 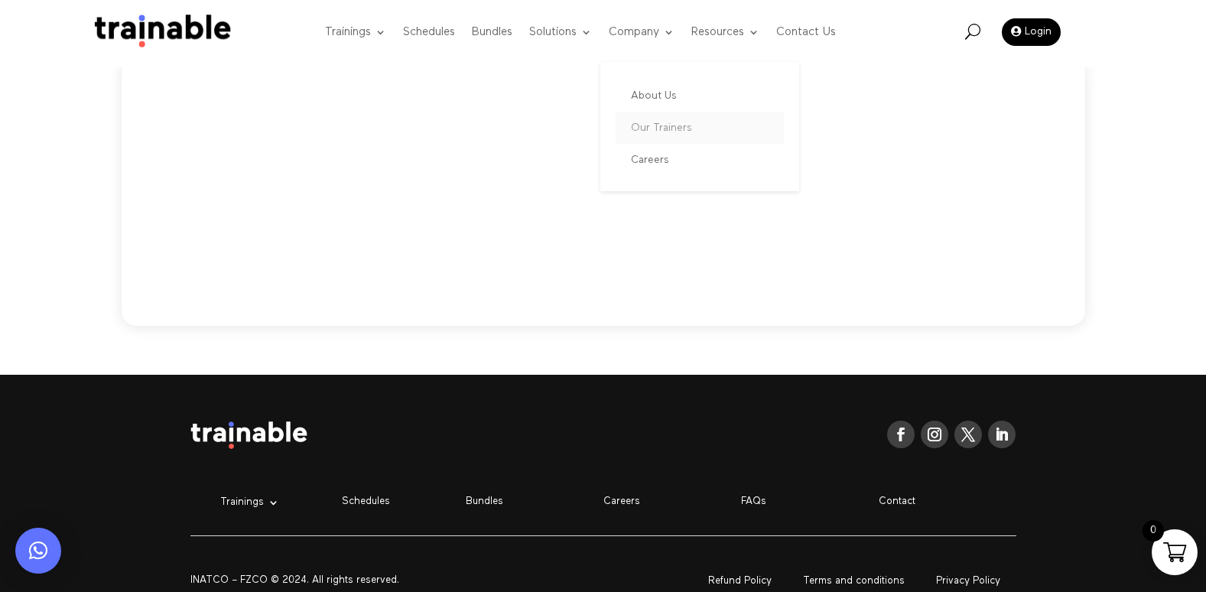 What do you see at coordinates (1002, 434) in the screenshot?
I see `a: Follow on LinkedIn` at bounding box center [1002, 434].